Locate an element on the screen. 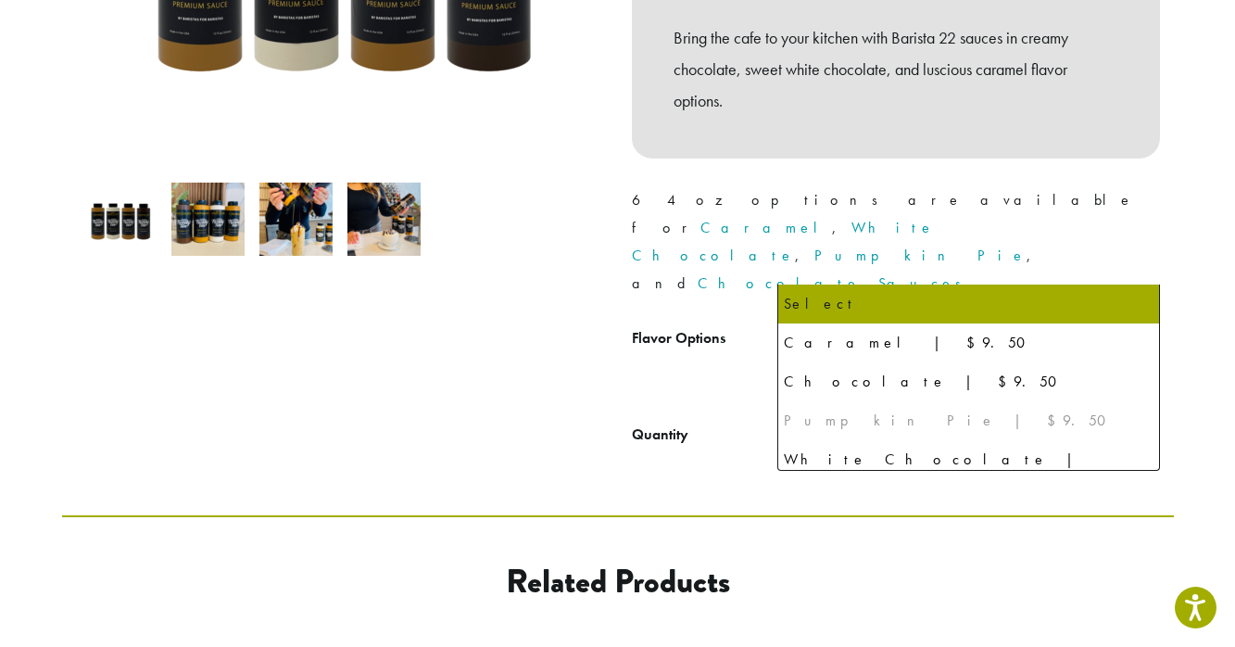 The image size is (1235, 647). div: Caramel | $9.50 is located at coordinates (969, 343).